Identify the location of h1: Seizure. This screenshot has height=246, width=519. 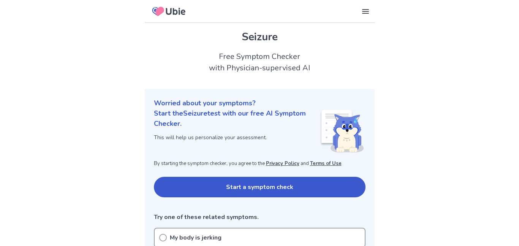
(259, 37).